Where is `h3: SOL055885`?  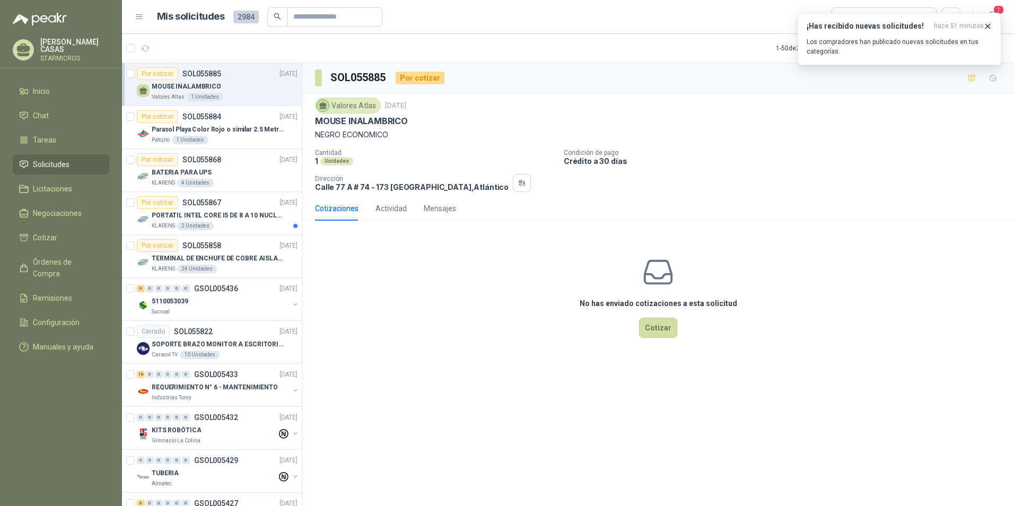
h3: SOL055885 is located at coordinates (358, 77).